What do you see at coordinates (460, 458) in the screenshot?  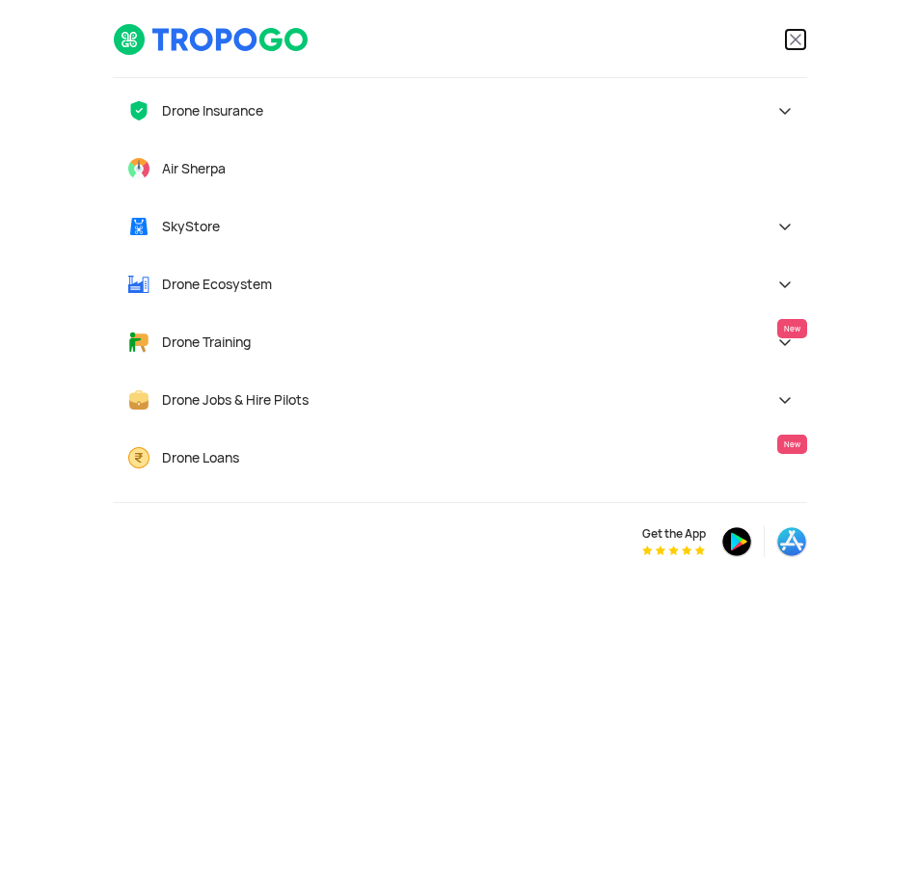 I see `a: Drone LoansNew` at bounding box center [460, 458].